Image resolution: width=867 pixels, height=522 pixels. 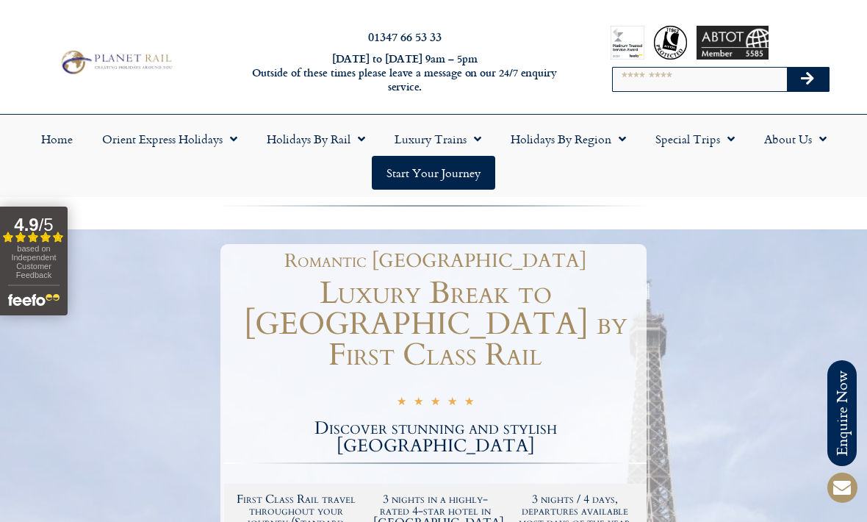 What do you see at coordinates (695, 139) in the screenshot?
I see `a: Special Trips` at bounding box center [695, 139].